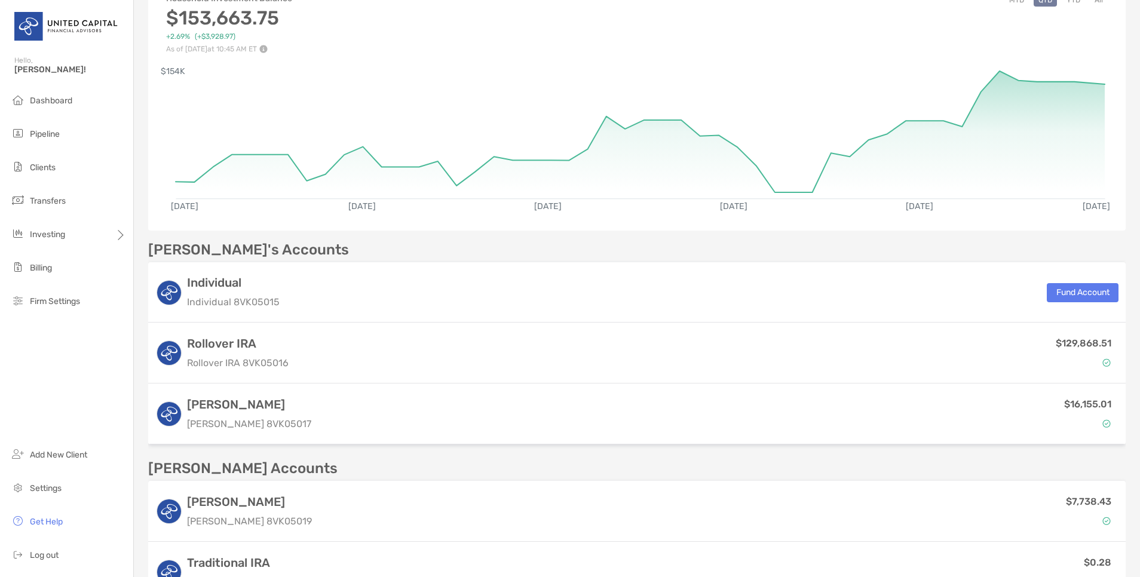 The width and height of the screenshot is (1140, 577). Describe the element at coordinates (244, 563) in the screenshot. I see `h3: Traditional IRA` at that location.